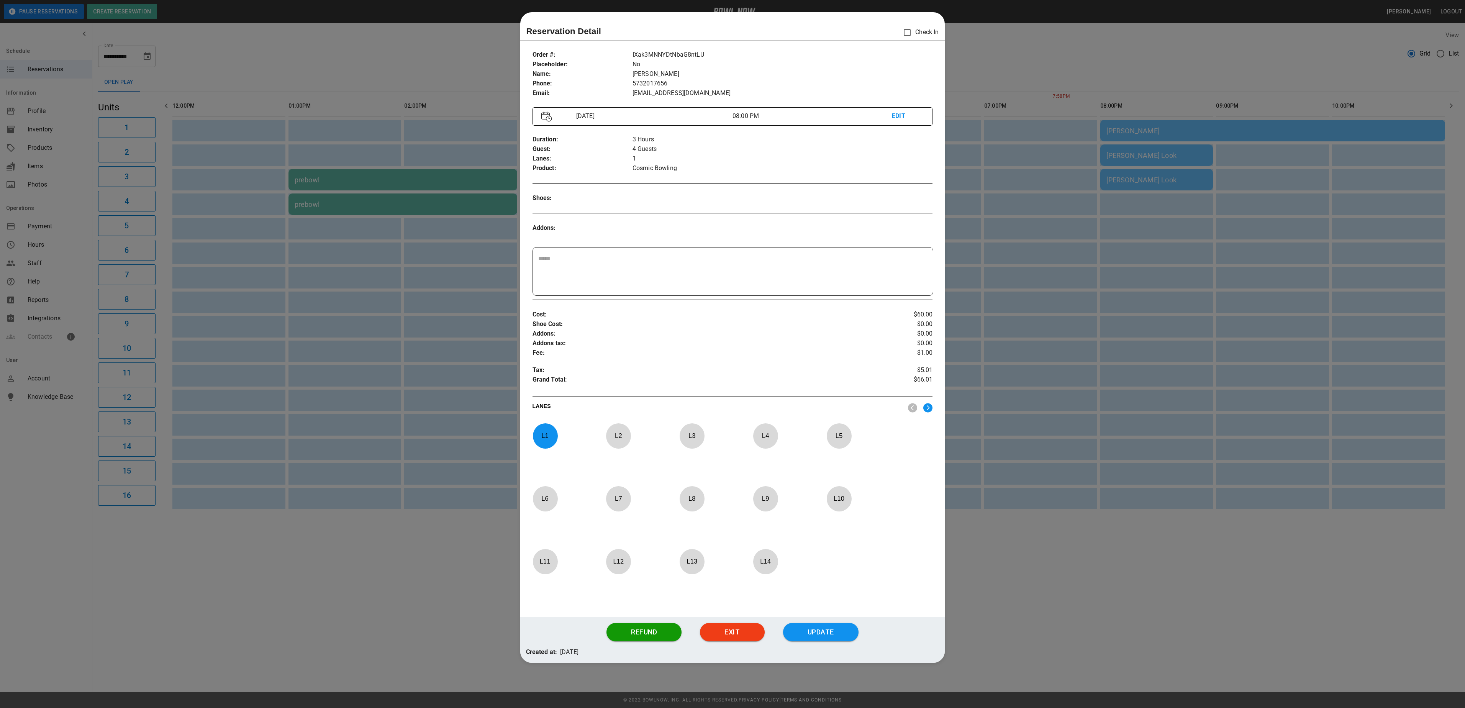 This screenshot has height=708, width=1465. Describe the element at coordinates (913, 408) in the screenshot. I see `img: nav_left.svg` at that location.